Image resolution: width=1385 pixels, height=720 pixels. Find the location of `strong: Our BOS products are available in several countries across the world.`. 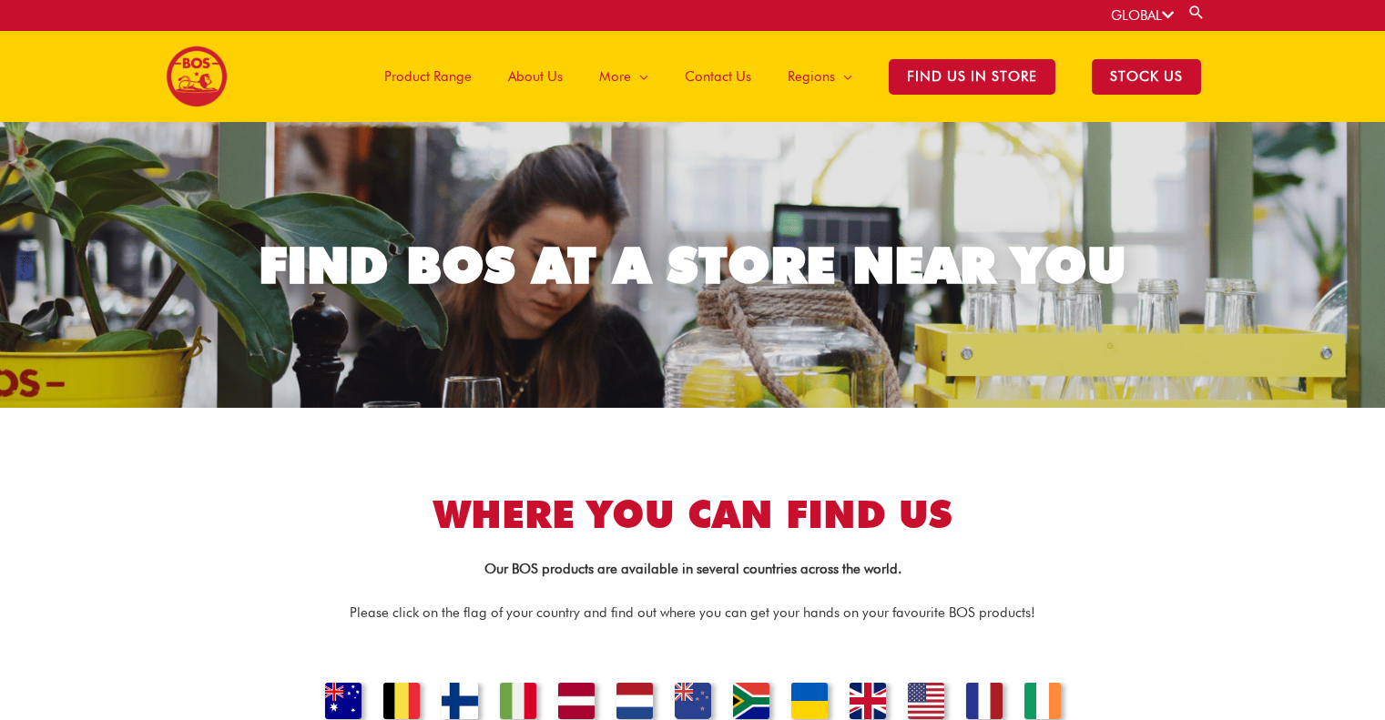

strong: Our BOS products are available in several countries across the world. is located at coordinates (693, 569).